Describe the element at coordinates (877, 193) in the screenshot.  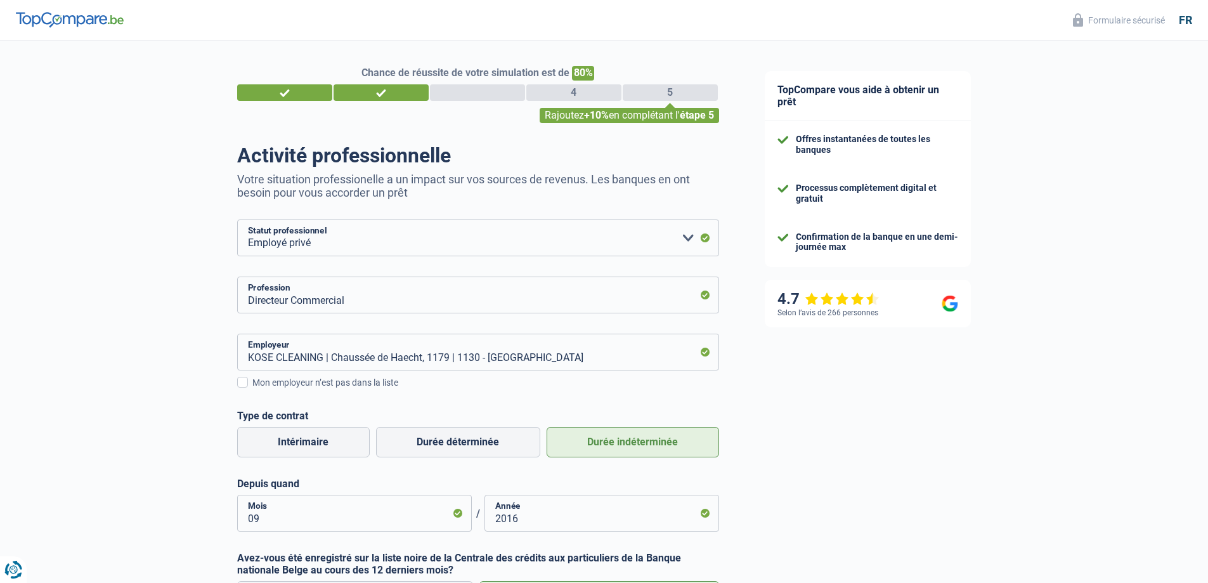
I see `div: Processus complètement digital et gratuit` at that location.